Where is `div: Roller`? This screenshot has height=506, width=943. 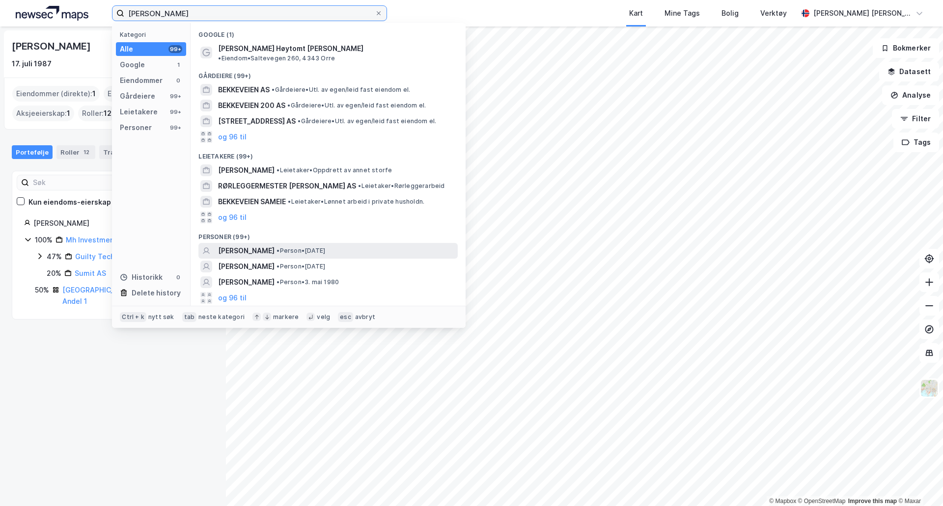 div: Roller is located at coordinates (76, 152).